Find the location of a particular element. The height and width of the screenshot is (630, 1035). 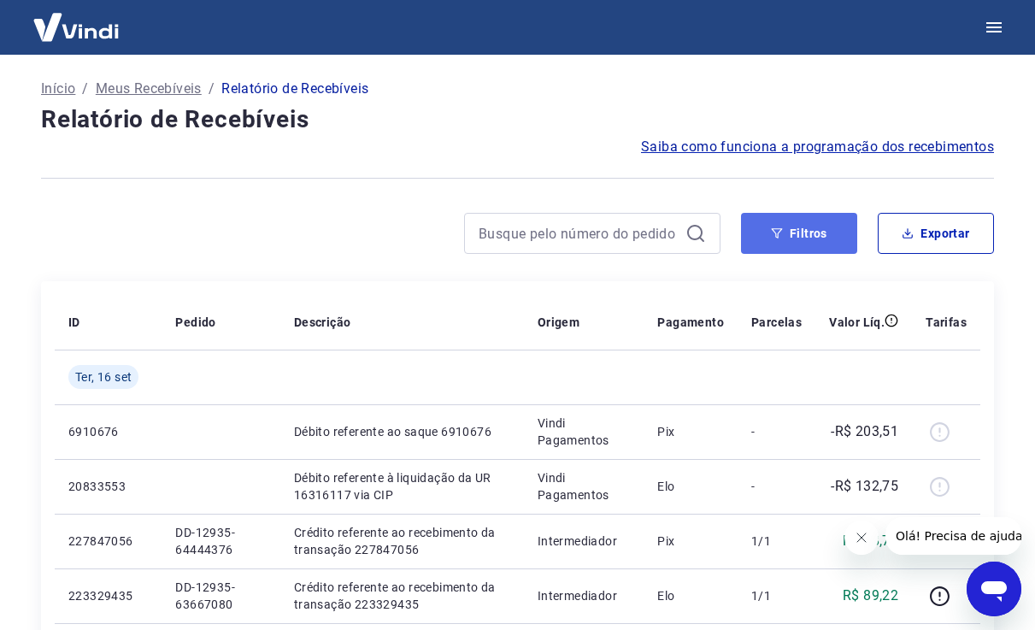

a: Meus Recebíveis is located at coordinates (149, 89).